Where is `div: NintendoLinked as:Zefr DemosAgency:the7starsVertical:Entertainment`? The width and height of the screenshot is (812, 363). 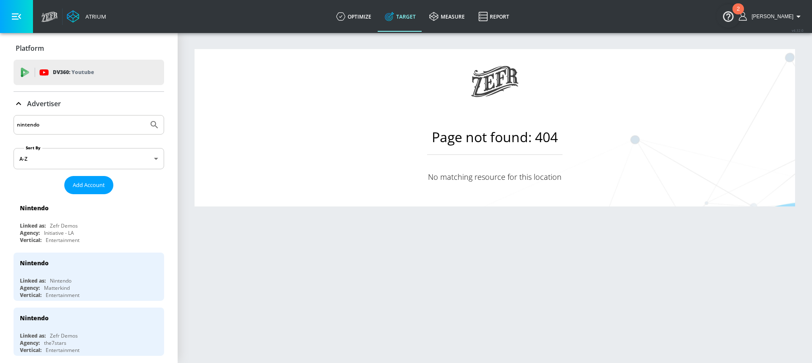 div: NintendoLinked as:Zefr DemosAgency:the7starsVertical:Entertainment is located at coordinates (89, 332).